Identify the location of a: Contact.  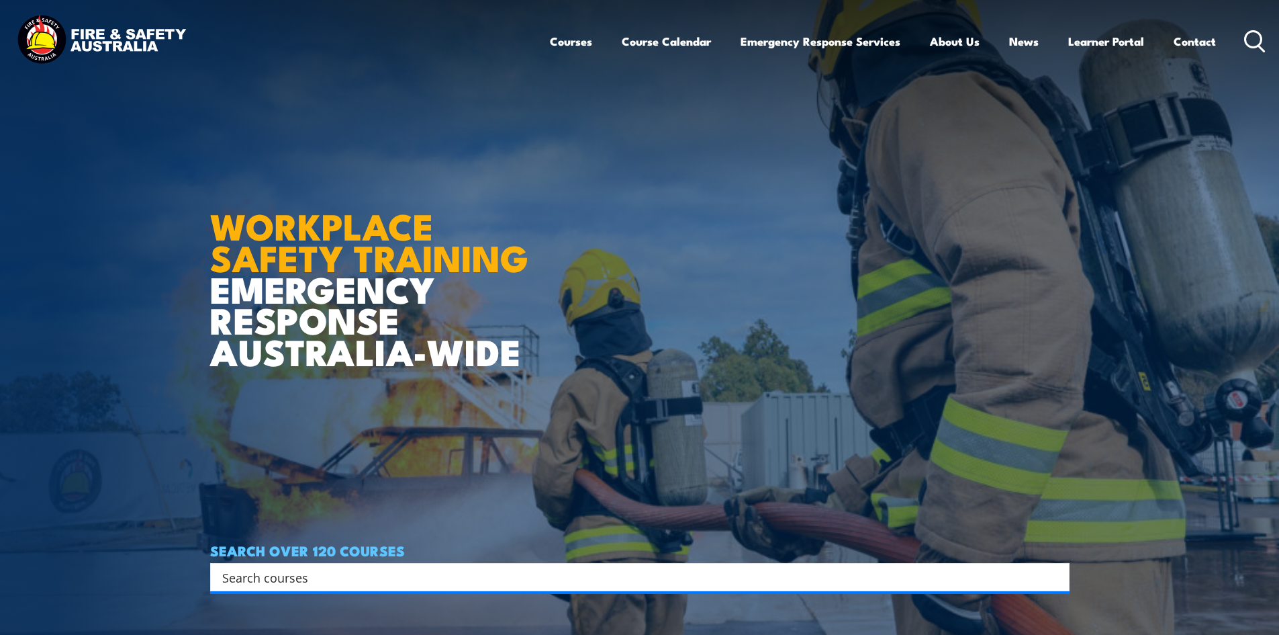
(1195, 41).